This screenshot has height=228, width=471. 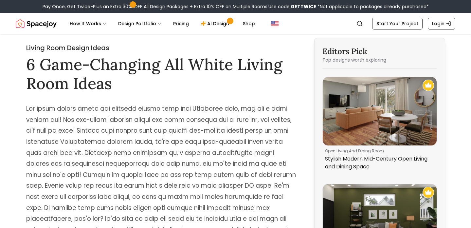 I want to click on img: Spacejoy Logo, so click(x=36, y=24).